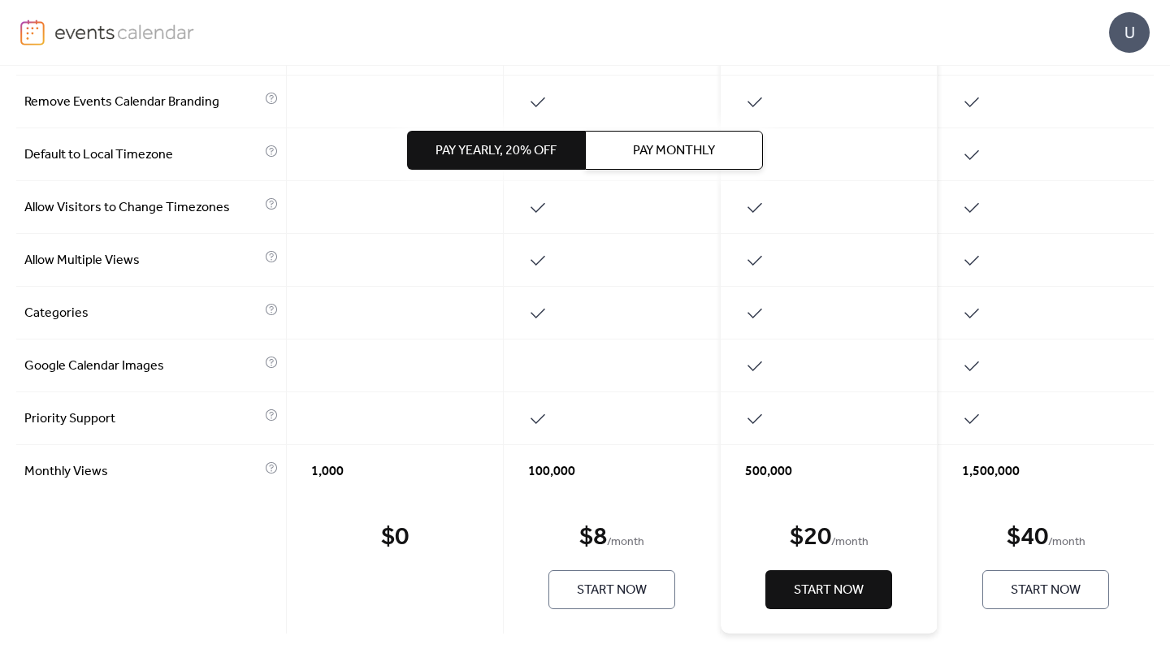 The width and height of the screenshot is (1170, 666). I want to click on span: 500,000, so click(769, 472).